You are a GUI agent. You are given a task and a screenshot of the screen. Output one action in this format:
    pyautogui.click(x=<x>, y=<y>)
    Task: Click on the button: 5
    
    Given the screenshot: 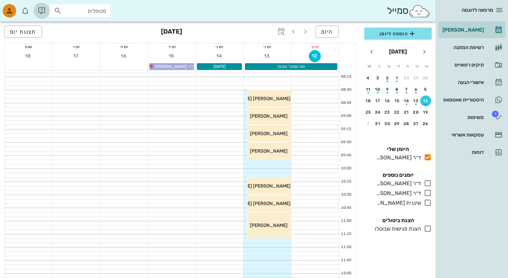 What is the action you would take?
    pyautogui.click(x=425, y=89)
    